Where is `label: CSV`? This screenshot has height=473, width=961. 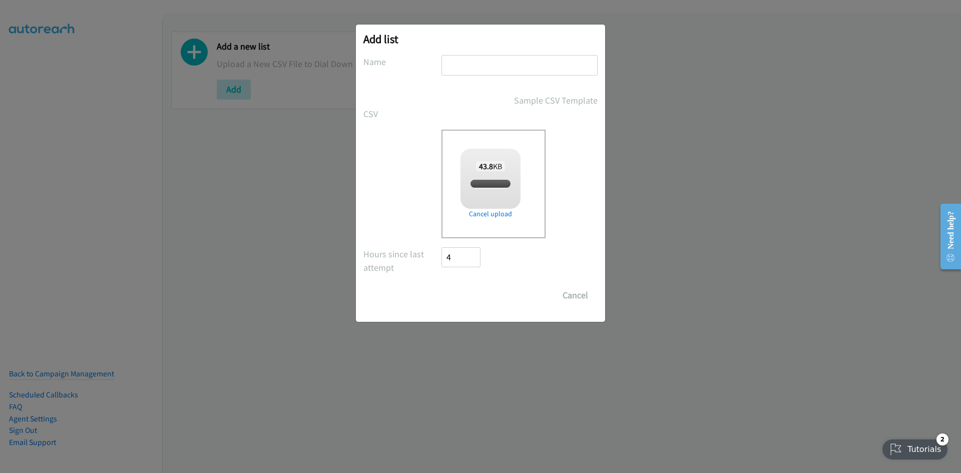
label: CSV is located at coordinates (402, 114).